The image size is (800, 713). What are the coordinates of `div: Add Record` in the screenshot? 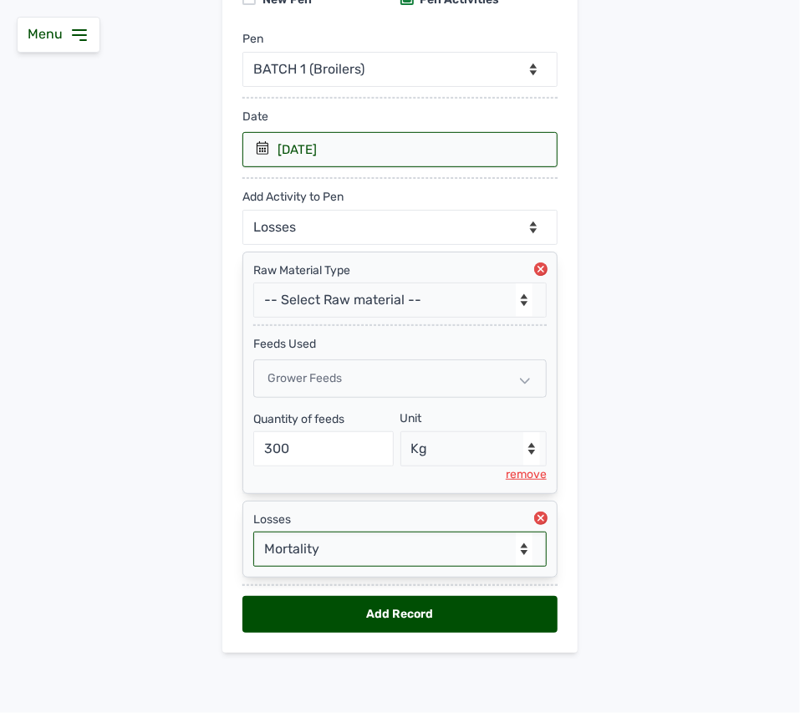 It's located at (400, 615).